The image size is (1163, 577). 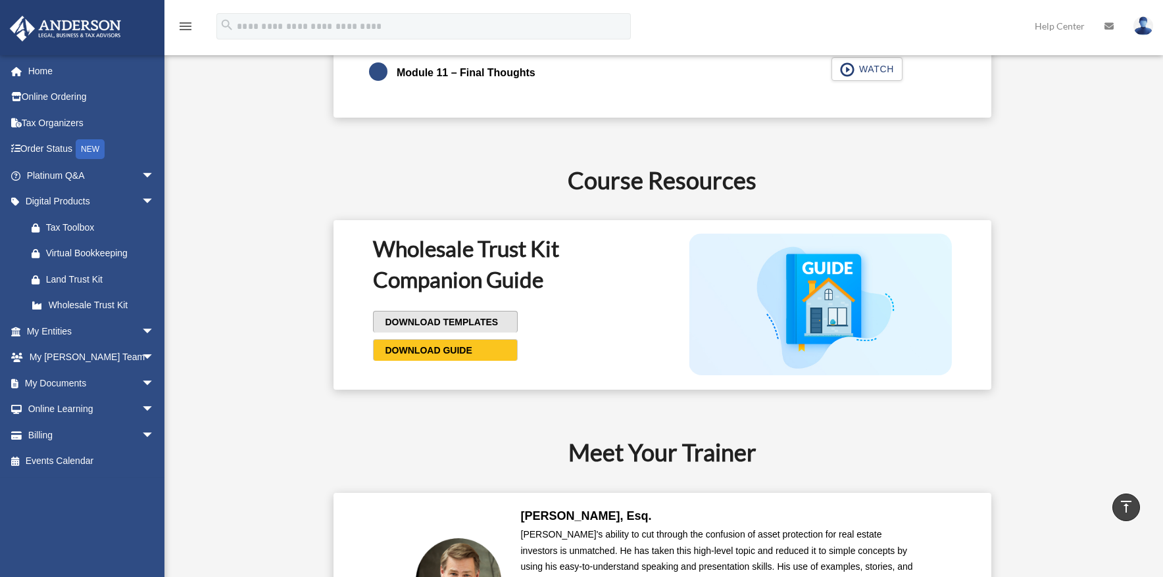 What do you see at coordinates (91, 410) in the screenshot?
I see `a: Online Learningarrow_drop_down` at bounding box center [91, 410].